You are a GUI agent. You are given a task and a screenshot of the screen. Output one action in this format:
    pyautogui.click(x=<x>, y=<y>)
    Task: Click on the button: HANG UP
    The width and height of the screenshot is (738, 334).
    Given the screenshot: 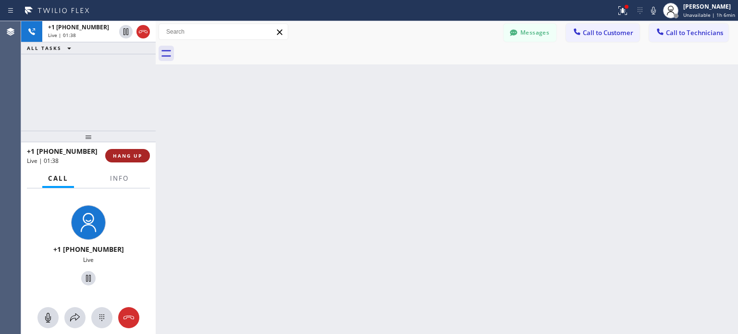 What is the action you would take?
    pyautogui.click(x=127, y=156)
    